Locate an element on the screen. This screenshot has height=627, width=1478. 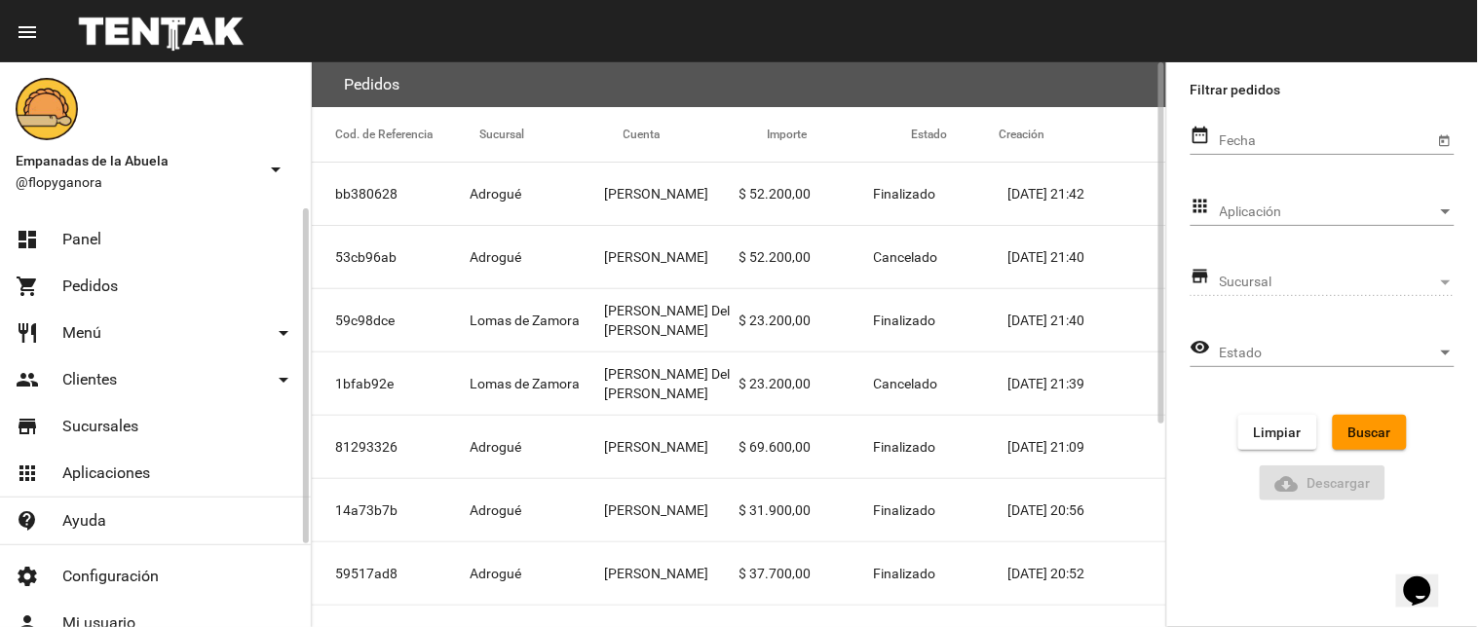
mat-select: Aplicación is located at coordinates (1336, 212).